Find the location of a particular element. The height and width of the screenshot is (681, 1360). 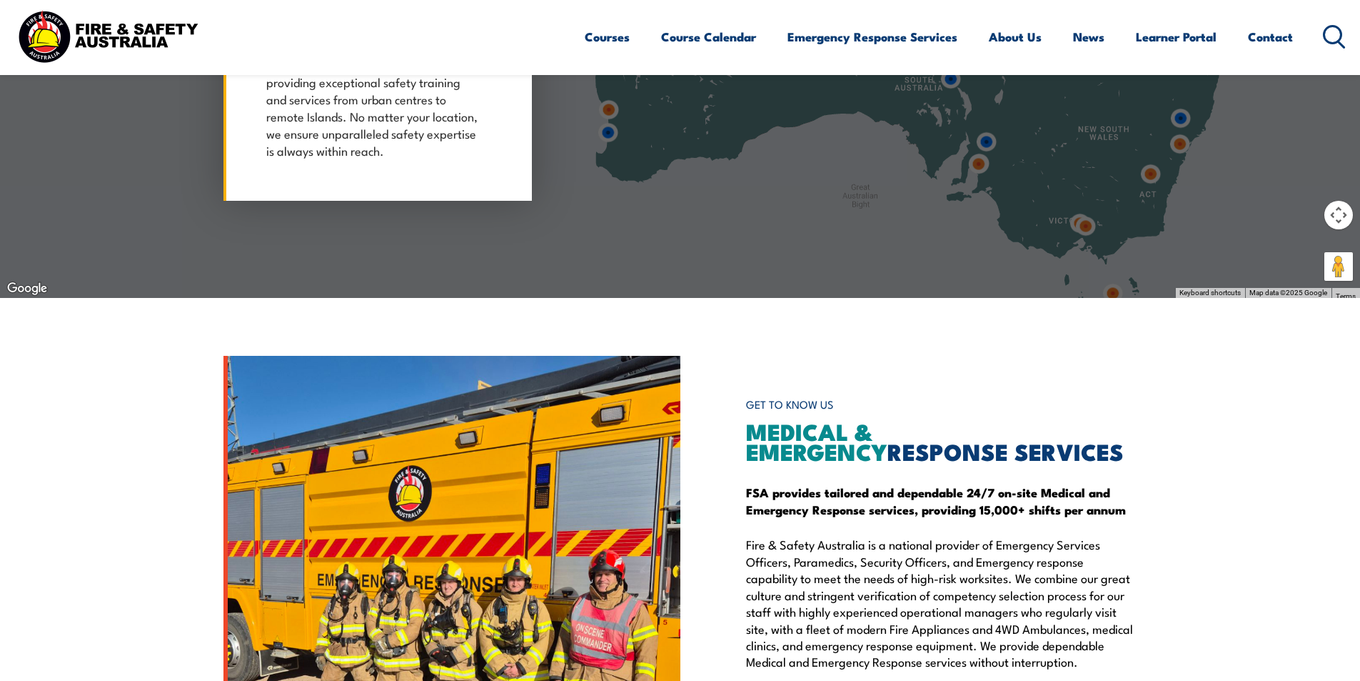

a: Contact is located at coordinates (1270, 36).